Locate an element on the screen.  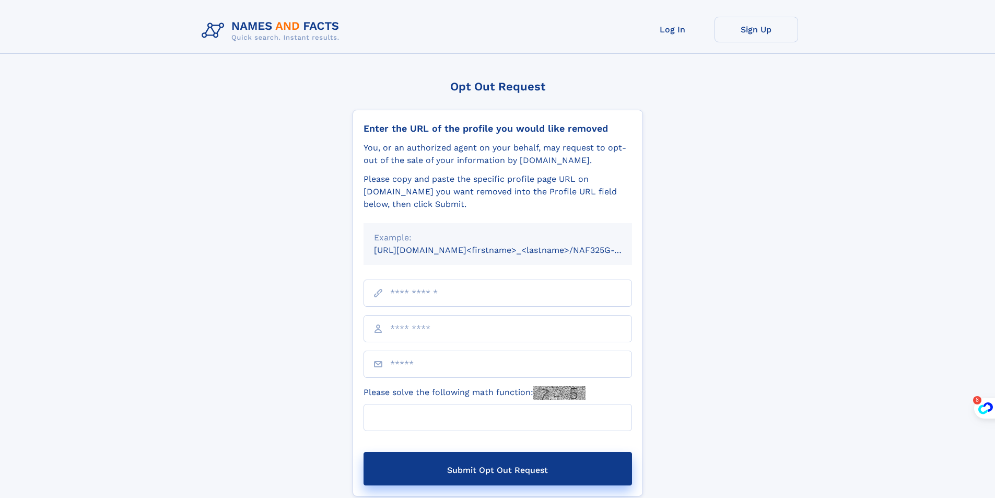
a: Log In is located at coordinates (673, 29).